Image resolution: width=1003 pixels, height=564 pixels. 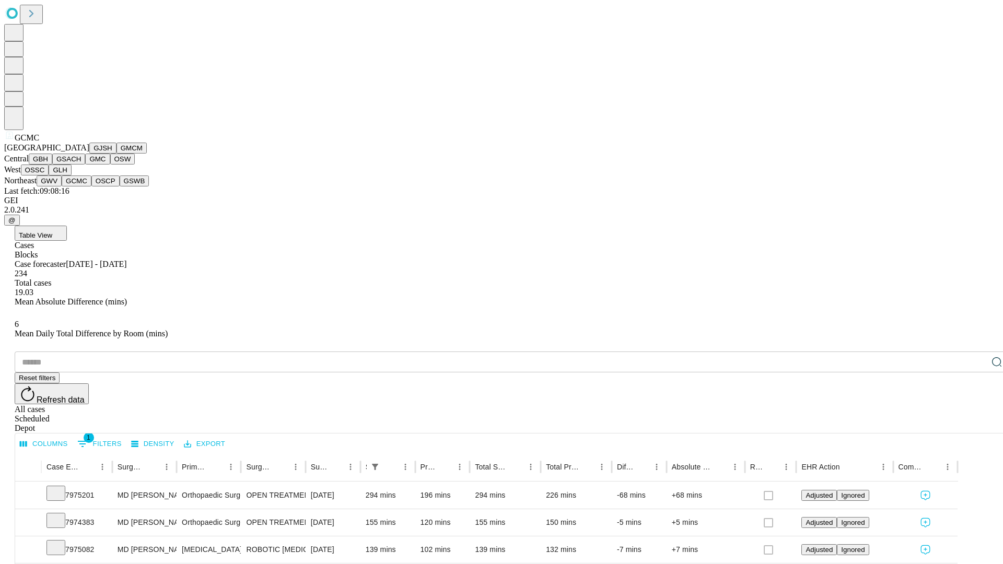 I want to click on span: Refresh data, so click(x=61, y=400).